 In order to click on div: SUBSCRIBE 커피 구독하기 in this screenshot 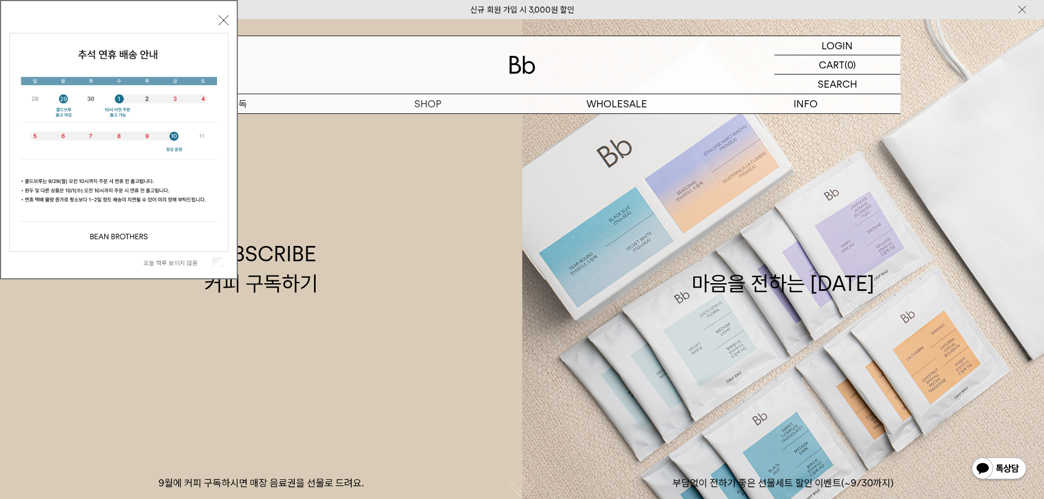, I will do `click(261, 269)`.